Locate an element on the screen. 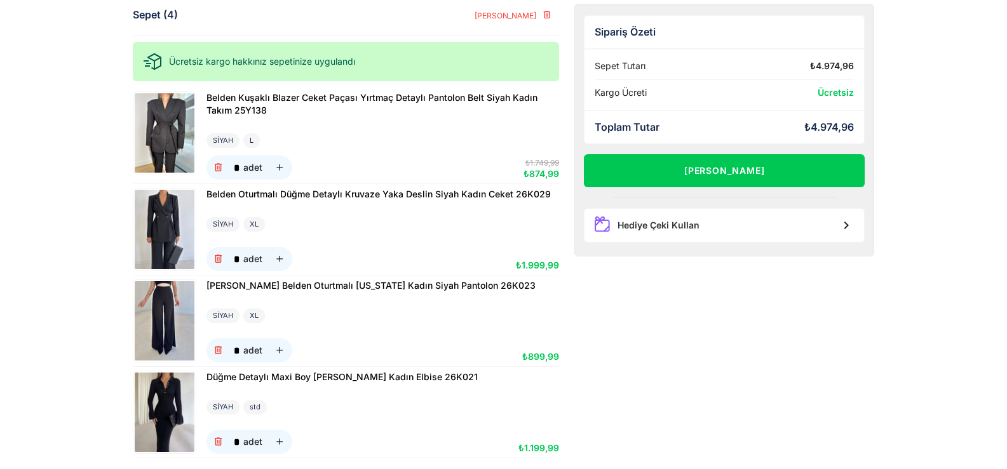 The width and height of the screenshot is (1007, 469). div: Ücretsiz kargo hakkınız sepetinize uygulandı is located at coordinates (346, 62).